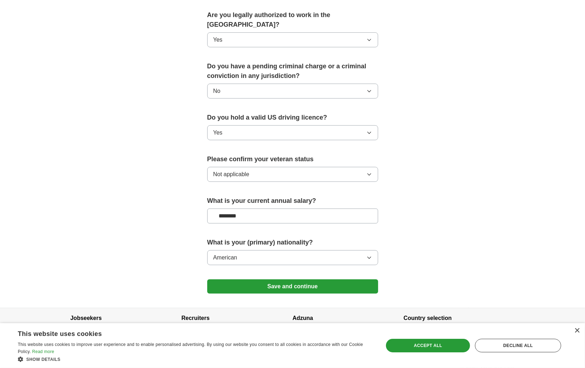 This screenshot has height=368, width=585. What do you see at coordinates (428, 346) in the screenshot?
I see `div: Accept all` at bounding box center [428, 346].